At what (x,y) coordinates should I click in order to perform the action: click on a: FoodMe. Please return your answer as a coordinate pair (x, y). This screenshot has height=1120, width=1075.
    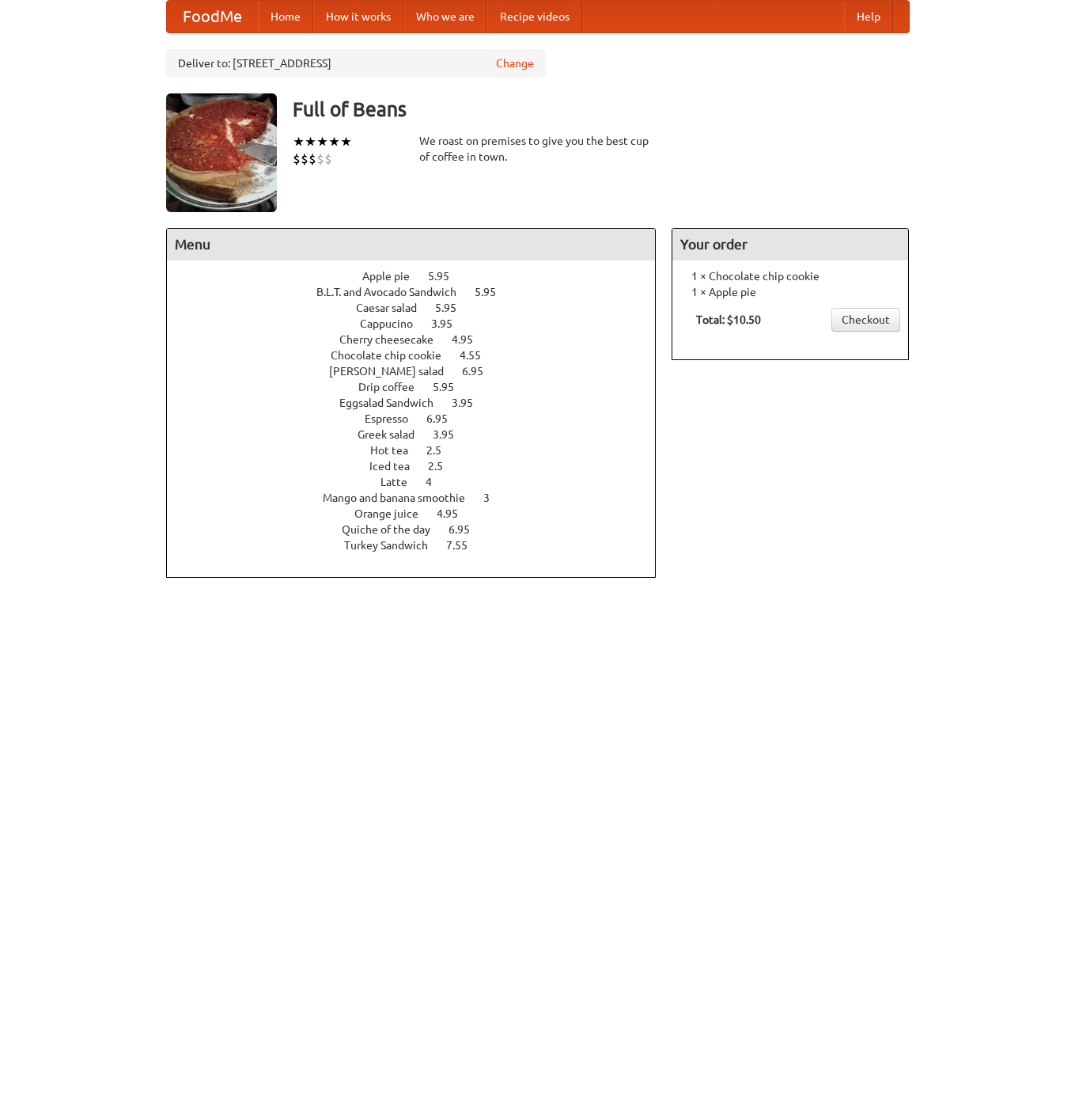
    Looking at the image, I should click on (212, 17).